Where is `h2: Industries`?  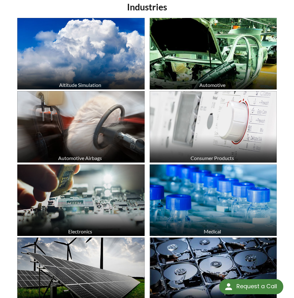
h2: Industries is located at coordinates (147, 7).